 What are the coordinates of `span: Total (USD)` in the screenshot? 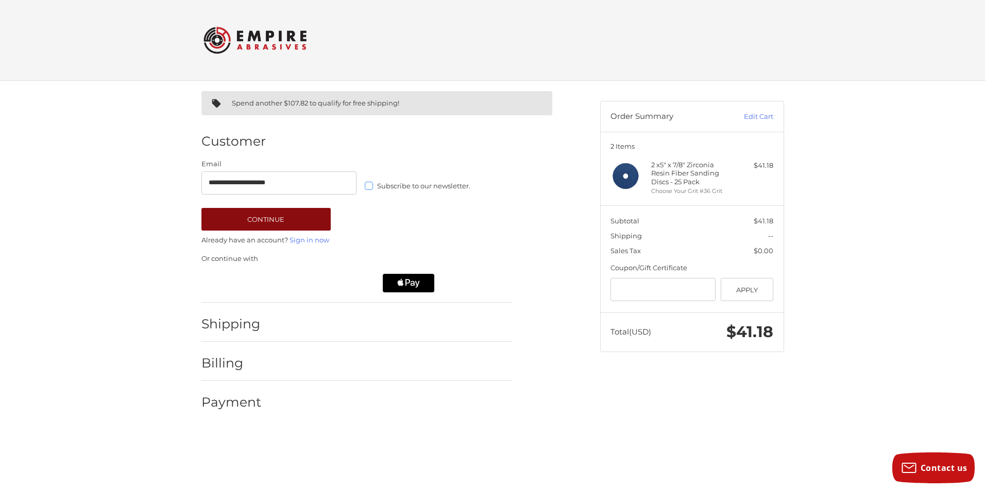 It's located at (630, 332).